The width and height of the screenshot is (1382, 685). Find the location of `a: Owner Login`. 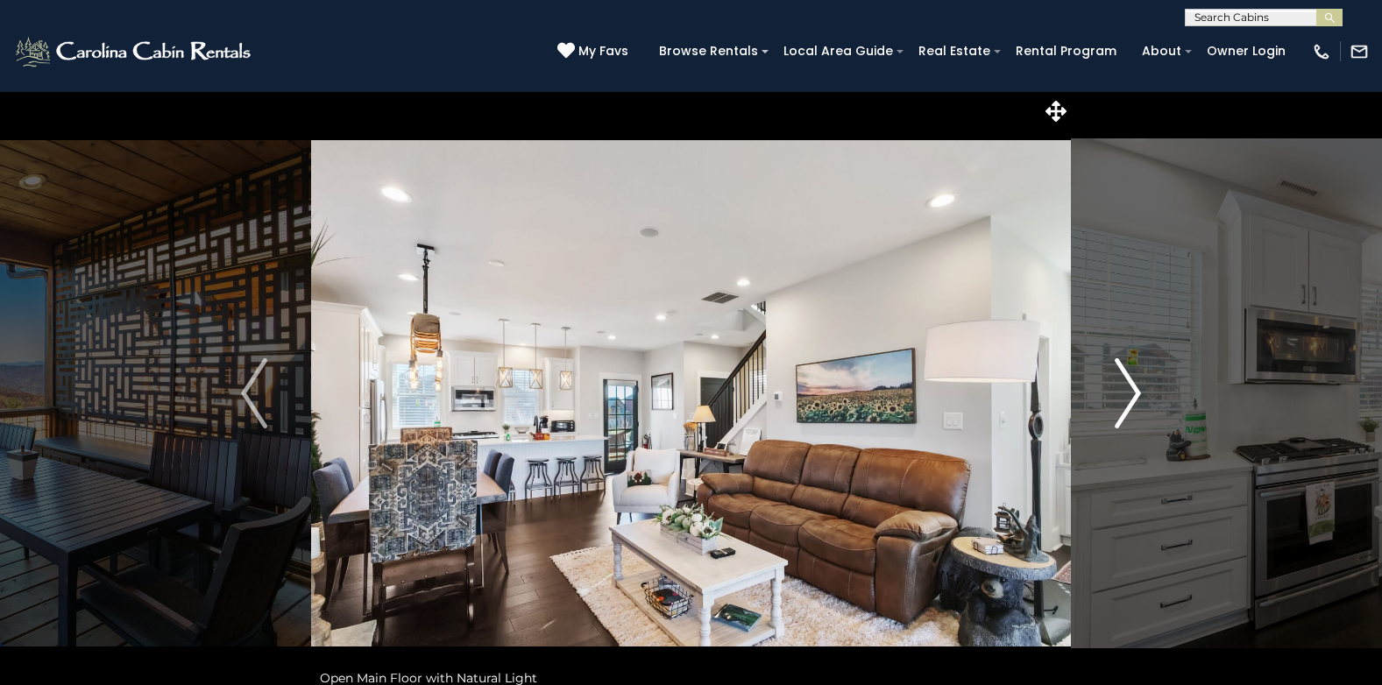

a: Owner Login is located at coordinates (1246, 51).